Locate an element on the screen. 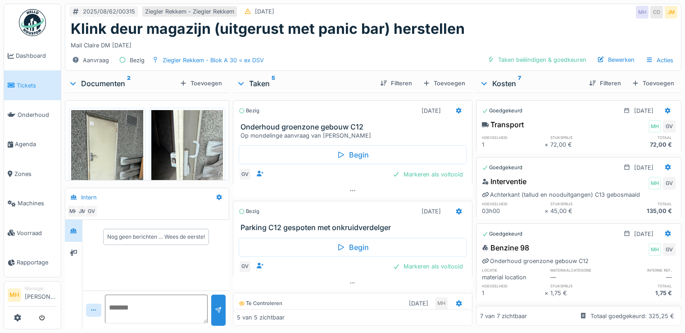 The image size is (685, 333). sup: 7 is located at coordinates (519, 83).